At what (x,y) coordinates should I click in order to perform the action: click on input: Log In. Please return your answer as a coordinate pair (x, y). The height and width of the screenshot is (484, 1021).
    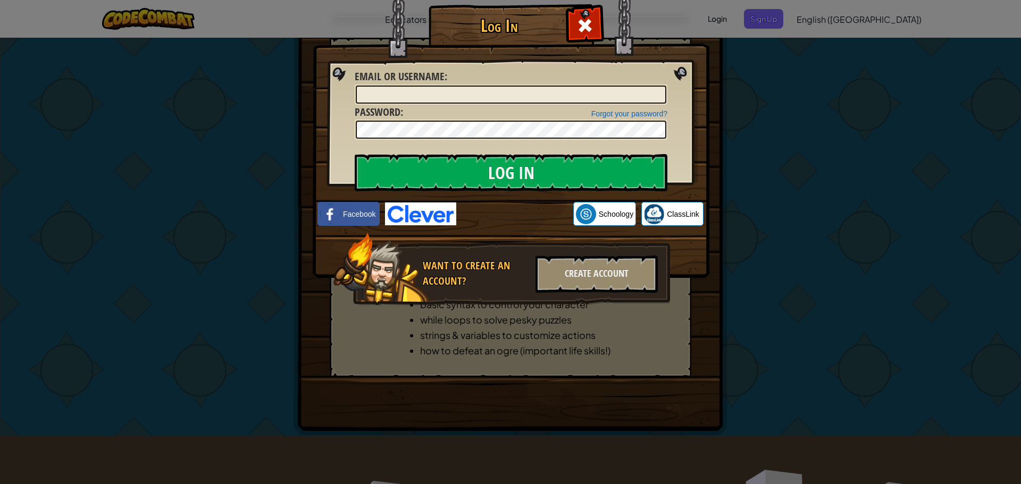
    Looking at the image, I should click on (511, 173).